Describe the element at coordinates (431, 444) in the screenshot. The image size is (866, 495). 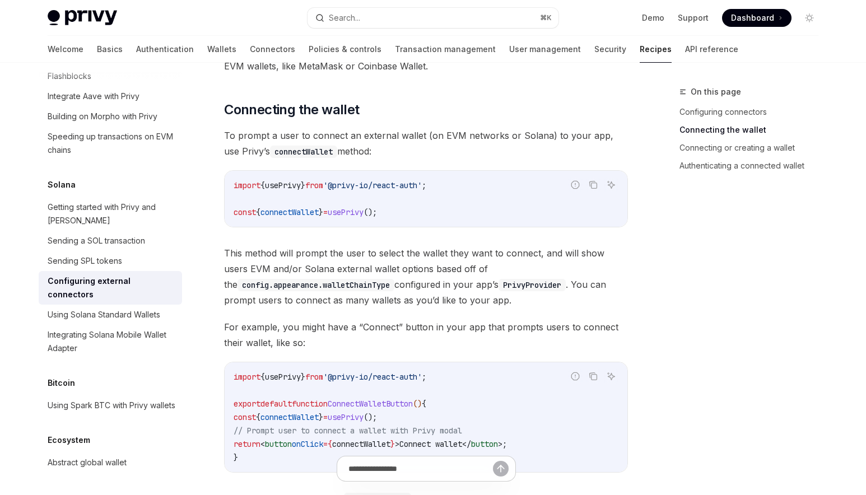
I see `span: Connect wallet` at that location.